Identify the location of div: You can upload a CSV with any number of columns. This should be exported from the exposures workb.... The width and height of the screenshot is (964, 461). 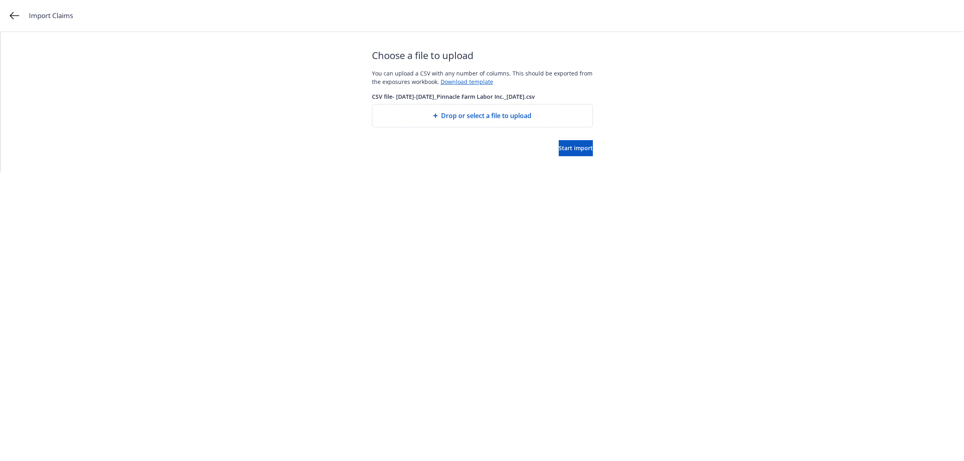
(482, 78).